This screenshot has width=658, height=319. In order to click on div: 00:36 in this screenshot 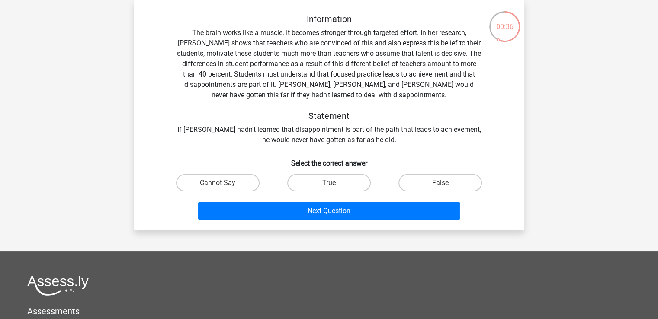, I will do `click(504, 21)`.